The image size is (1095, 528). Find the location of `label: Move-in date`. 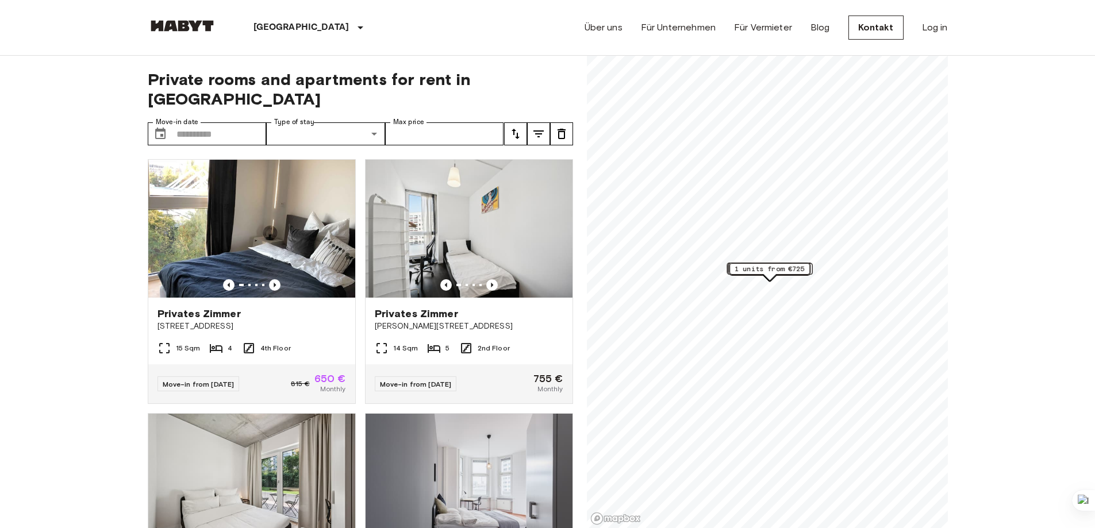

label: Move-in date is located at coordinates (177, 122).